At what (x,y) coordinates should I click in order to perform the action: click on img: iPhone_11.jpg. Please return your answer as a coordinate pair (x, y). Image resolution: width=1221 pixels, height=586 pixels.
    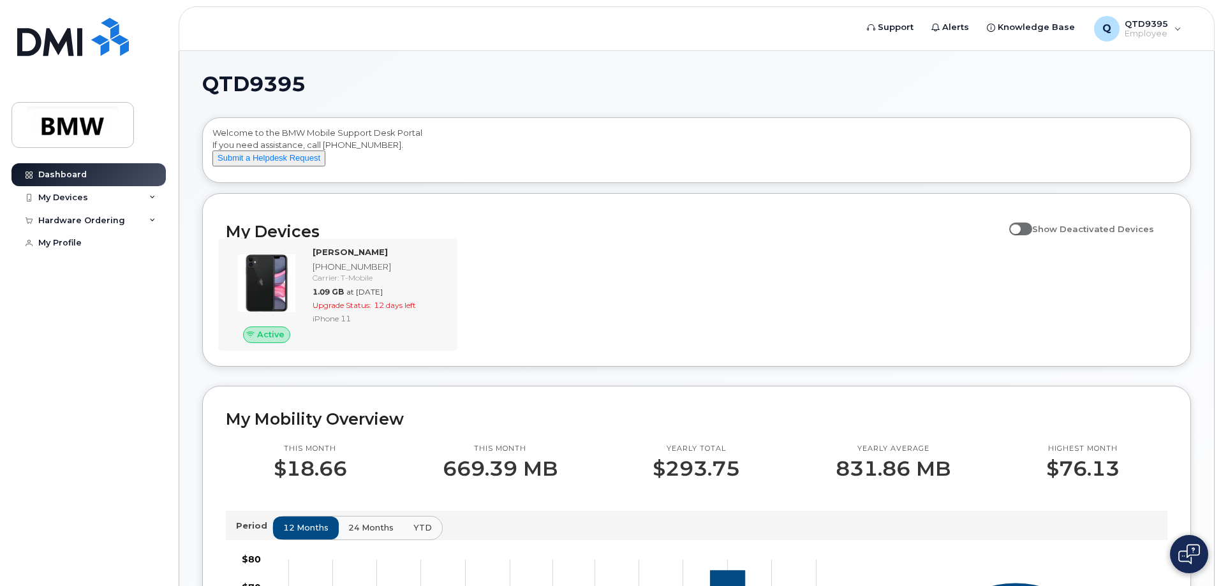
    Looking at the image, I should click on (267, 283).